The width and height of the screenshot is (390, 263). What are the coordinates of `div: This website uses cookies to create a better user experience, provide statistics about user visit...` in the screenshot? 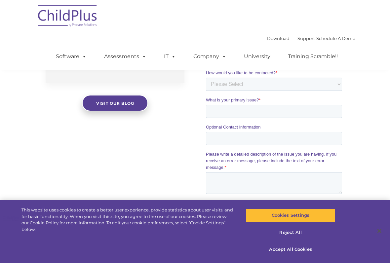 It's located at (128, 220).